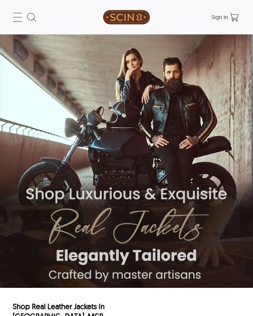 The image size is (253, 316). I want to click on img: SCIN, so click(127, 17).